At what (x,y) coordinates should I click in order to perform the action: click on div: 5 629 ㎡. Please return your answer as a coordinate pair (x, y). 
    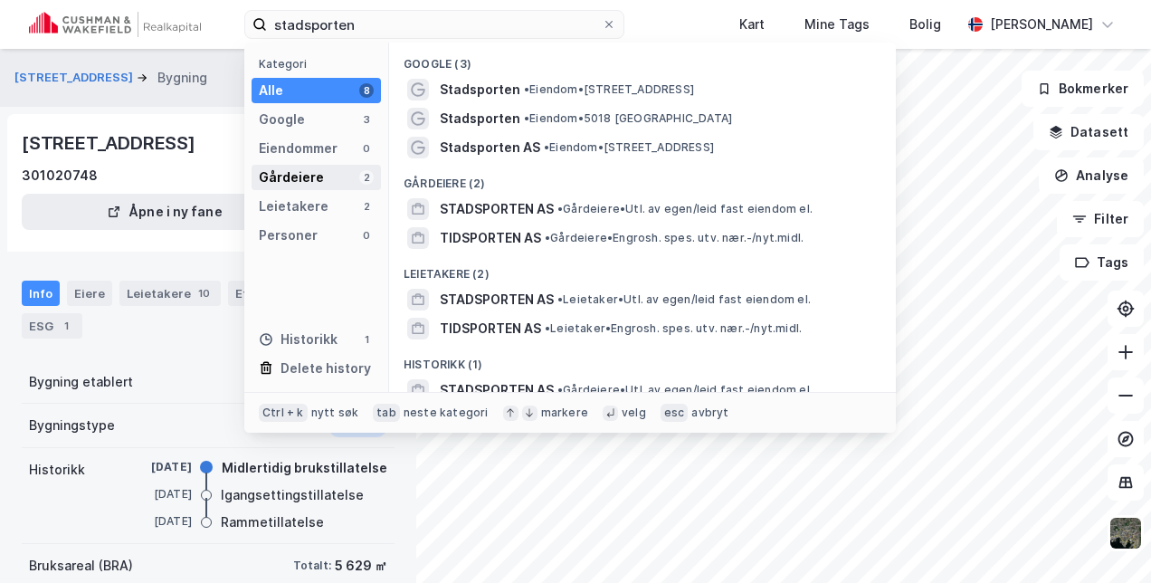
    Looking at the image, I should click on (361, 565).